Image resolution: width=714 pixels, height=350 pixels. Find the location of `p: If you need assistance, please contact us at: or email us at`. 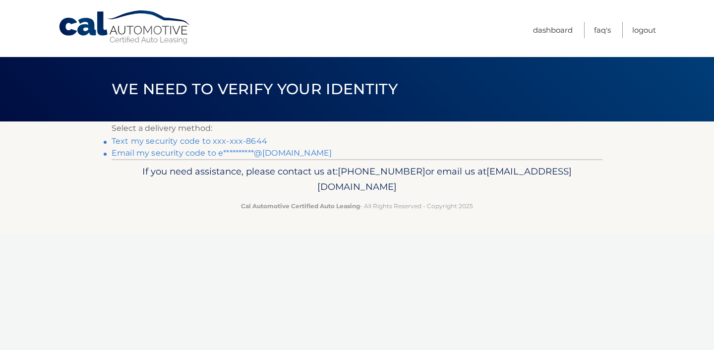

p: If you need assistance, please contact us at: or email us at is located at coordinates (357, 179).